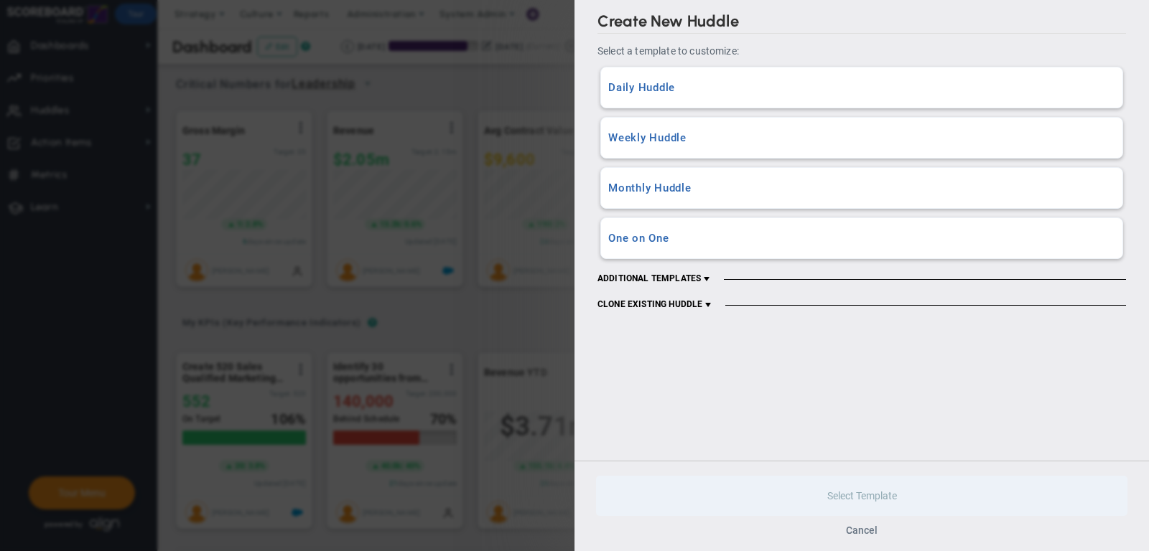  I want to click on button: Cancel, so click(861, 530).